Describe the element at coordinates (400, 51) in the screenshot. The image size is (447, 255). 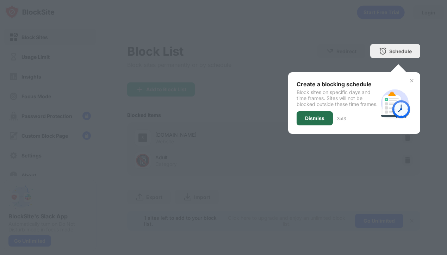
I see `div: Schedule` at that location.